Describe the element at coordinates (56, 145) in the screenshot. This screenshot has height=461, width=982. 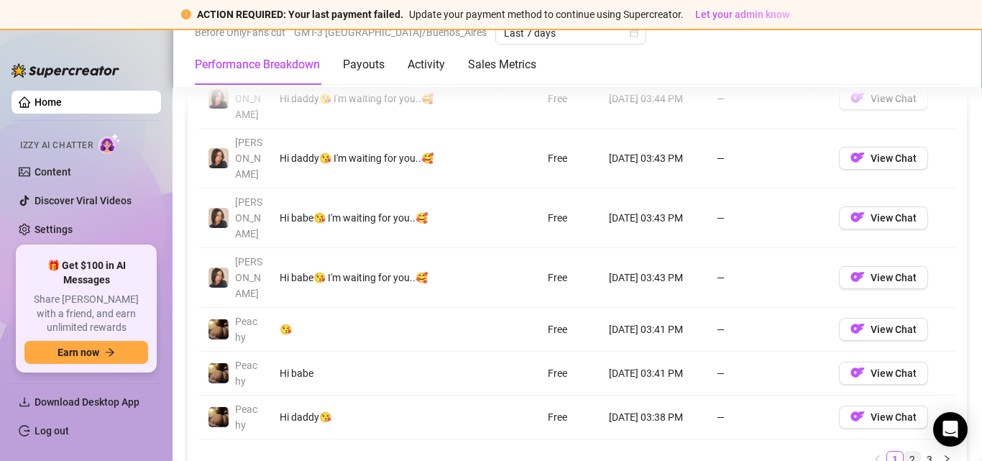
I see `span: Izzy AI Chatter` at that location.